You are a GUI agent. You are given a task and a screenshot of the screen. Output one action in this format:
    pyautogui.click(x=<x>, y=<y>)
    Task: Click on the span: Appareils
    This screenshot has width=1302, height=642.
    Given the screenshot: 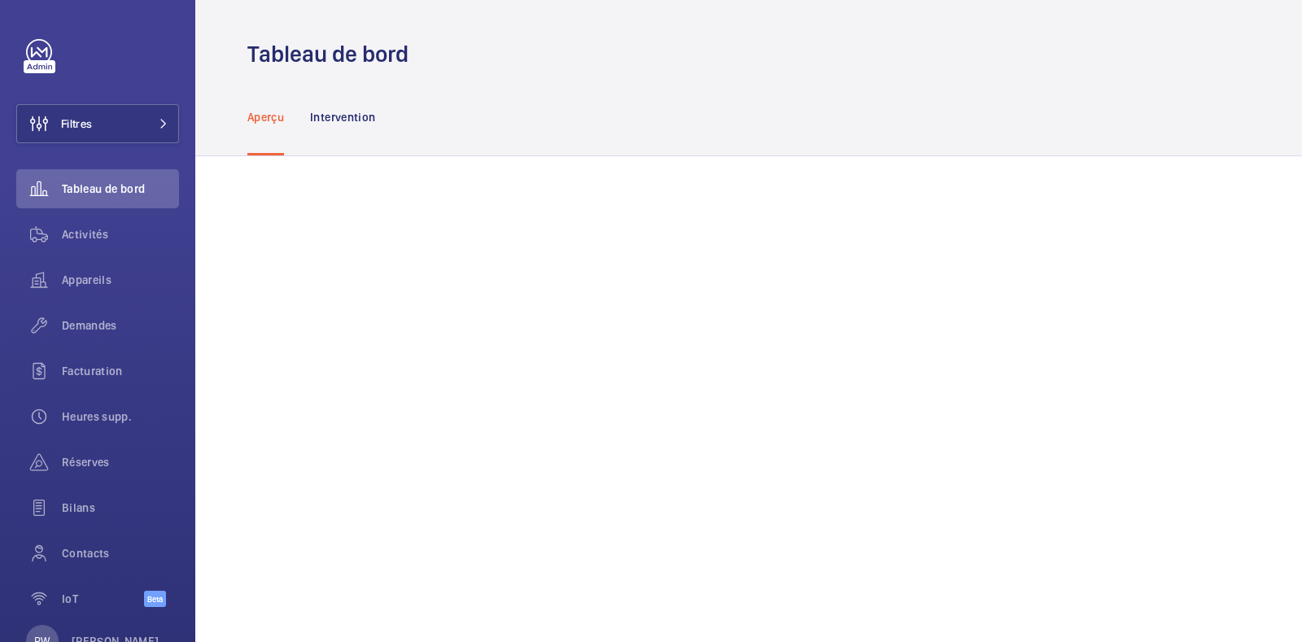 What is the action you would take?
    pyautogui.click(x=120, y=280)
    